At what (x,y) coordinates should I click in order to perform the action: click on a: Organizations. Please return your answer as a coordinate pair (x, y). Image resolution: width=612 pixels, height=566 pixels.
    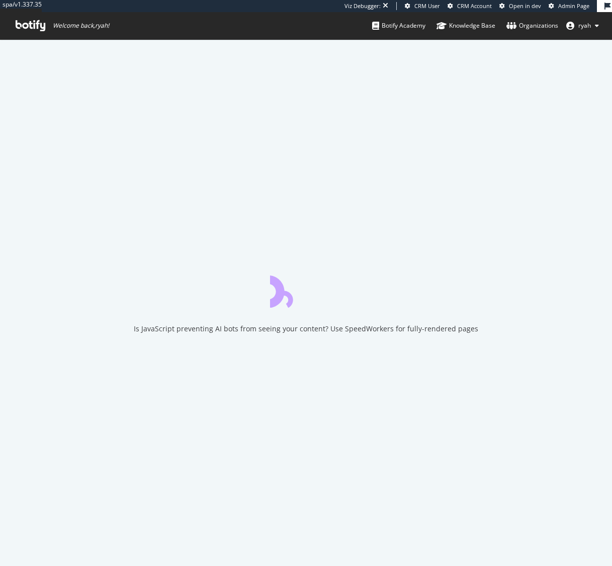
    Looking at the image, I should click on (532, 26).